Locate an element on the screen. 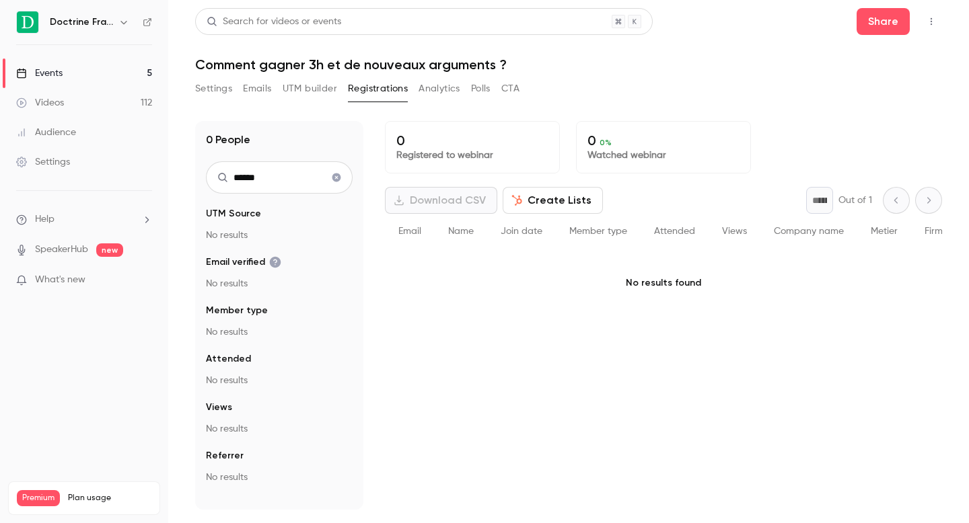  button: Polls is located at coordinates (480, 89).